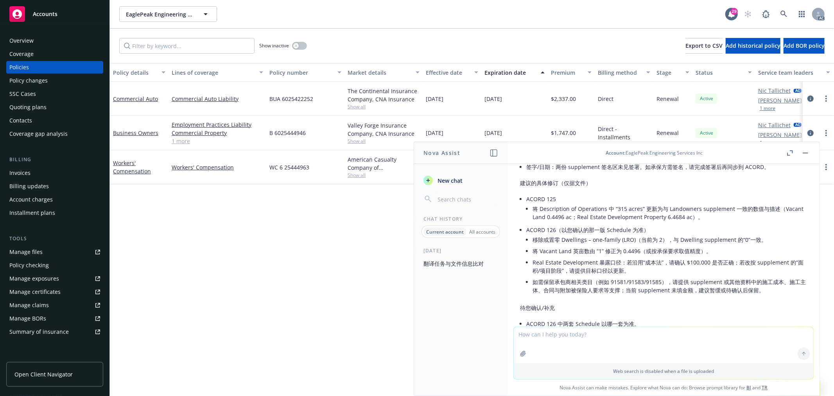 The image size is (834, 396). I want to click on a: Policy changes, so click(55, 81).